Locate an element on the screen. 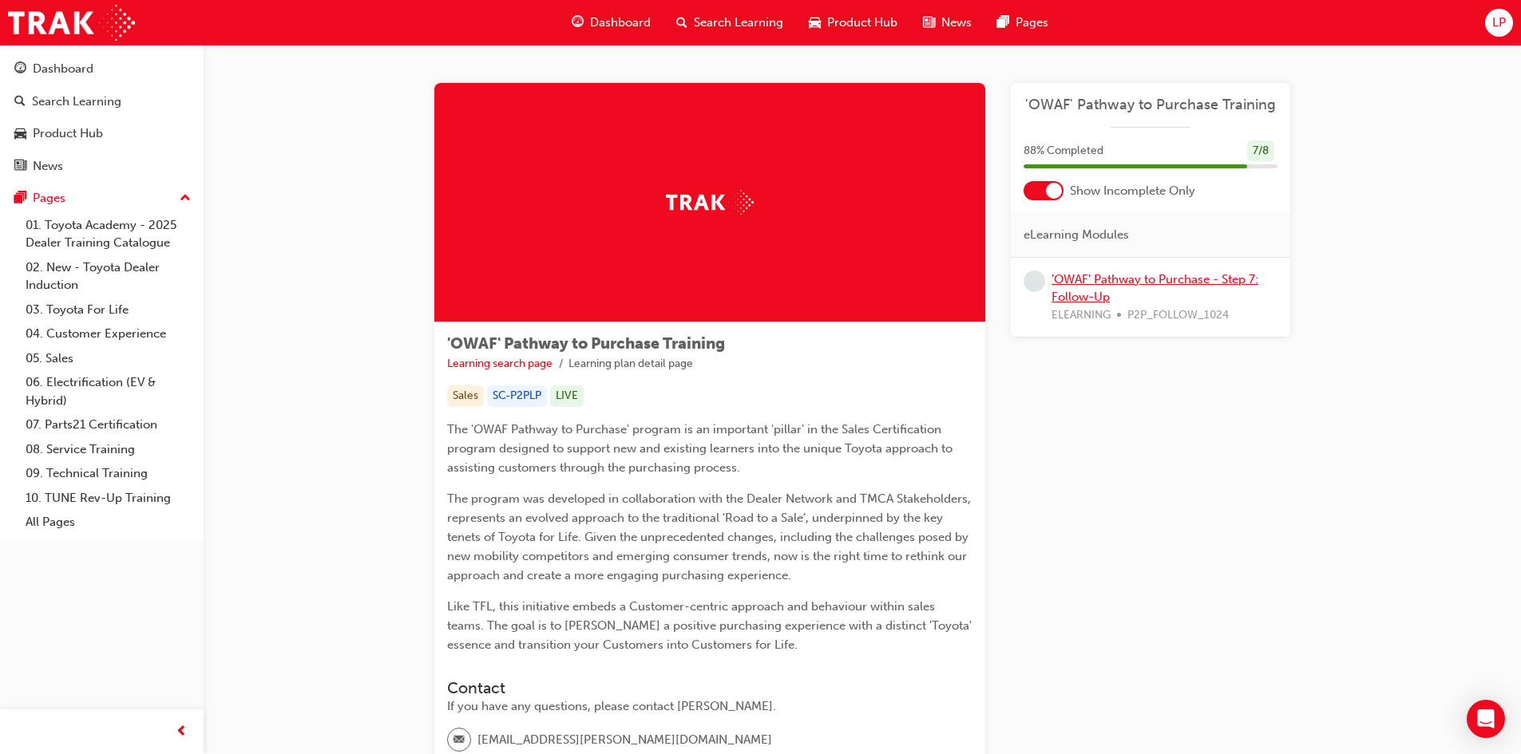 Image resolution: width=1521 pixels, height=754 pixels. span: up-icon is located at coordinates (185, 199).